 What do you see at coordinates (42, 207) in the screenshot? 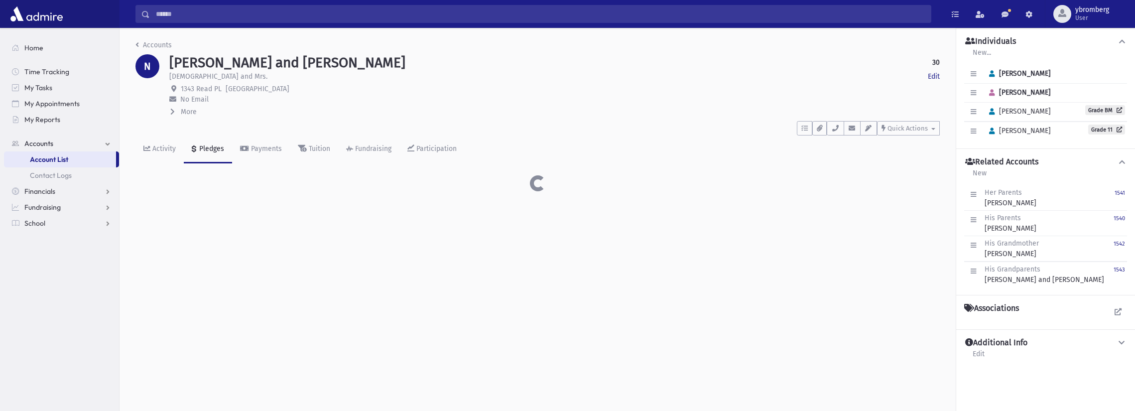
I see `span: Fundraising` at bounding box center [42, 207].